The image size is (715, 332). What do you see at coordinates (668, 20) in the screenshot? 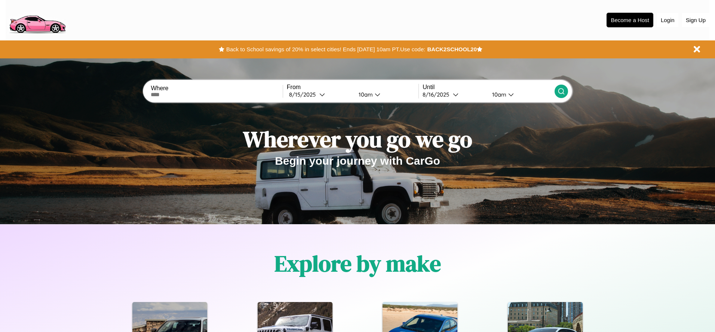
I see `button: Login` at bounding box center [668, 20].